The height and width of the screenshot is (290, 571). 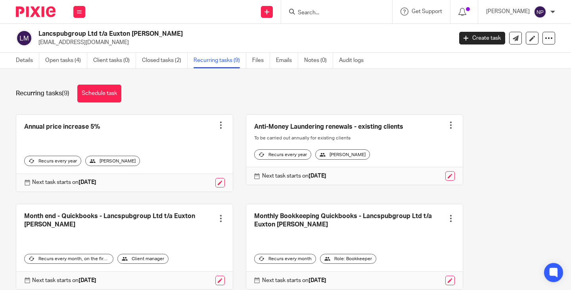 I want to click on div: Client manager, so click(x=143, y=259).